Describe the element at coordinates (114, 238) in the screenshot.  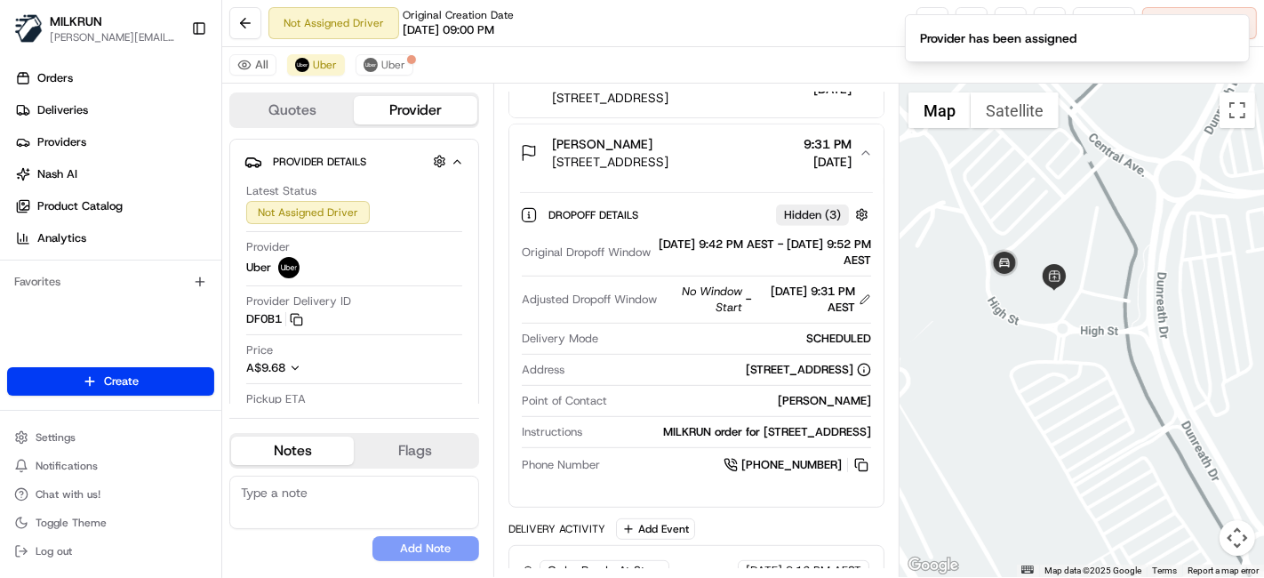
I see `a: Analytics` at that location.